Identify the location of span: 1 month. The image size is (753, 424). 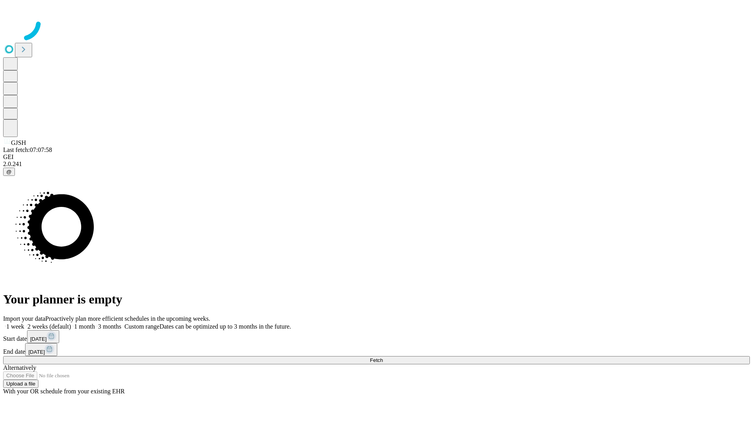
(84, 326).